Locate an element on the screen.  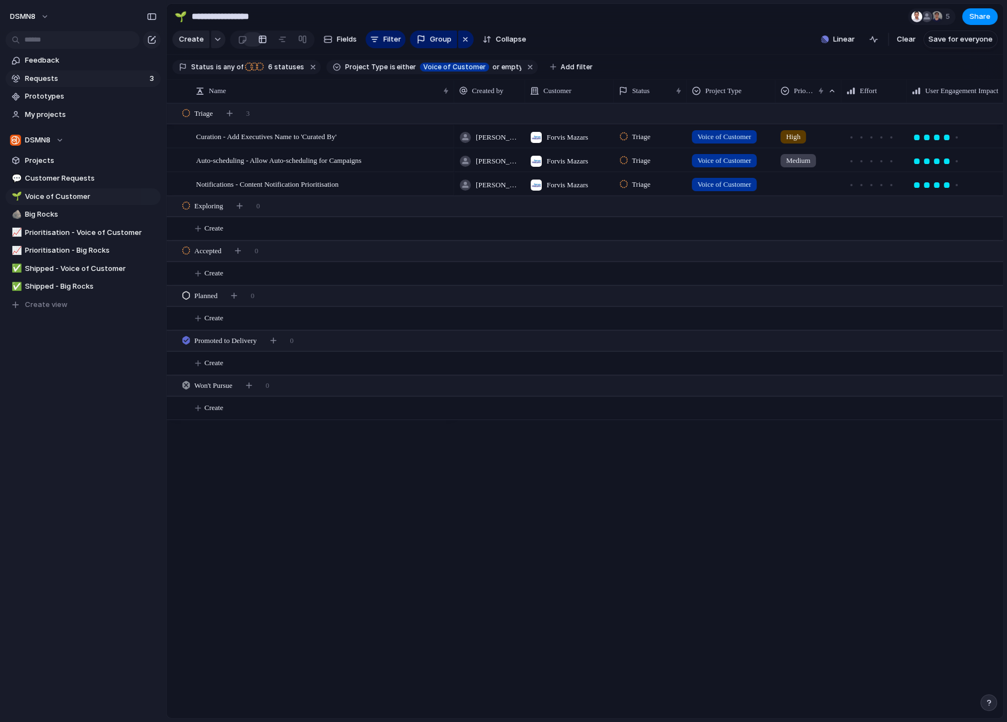
span: Effort is located at coordinates (868, 91).